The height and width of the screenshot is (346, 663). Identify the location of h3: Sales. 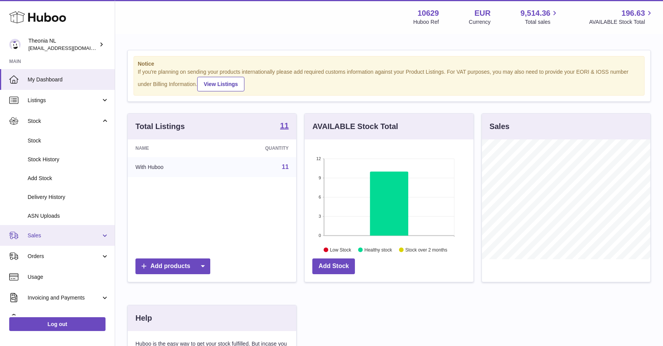
(500, 126).